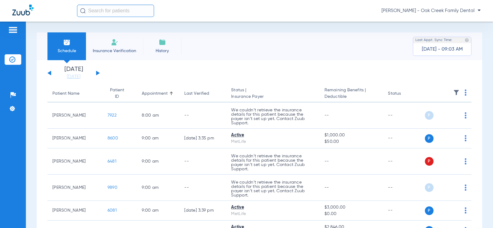  What do you see at coordinates (113, 138) in the screenshot?
I see `span: 8600` at bounding box center [113, 138].